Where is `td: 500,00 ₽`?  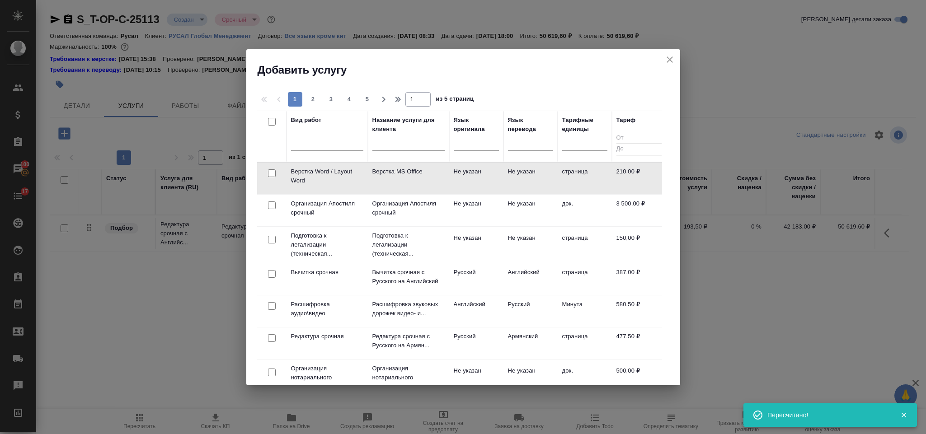
td: 500,00 ₽ is located at coordinates (639, 378).